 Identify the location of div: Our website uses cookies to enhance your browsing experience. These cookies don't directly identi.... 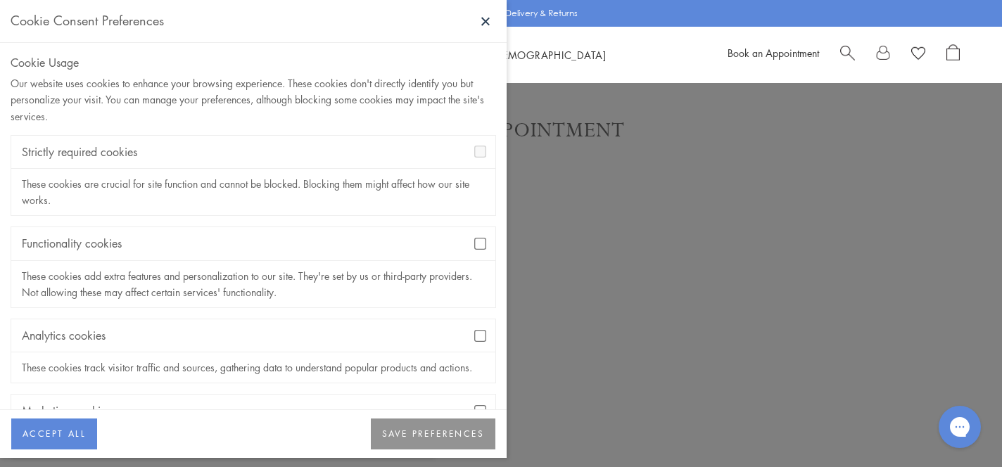
(253, 99).